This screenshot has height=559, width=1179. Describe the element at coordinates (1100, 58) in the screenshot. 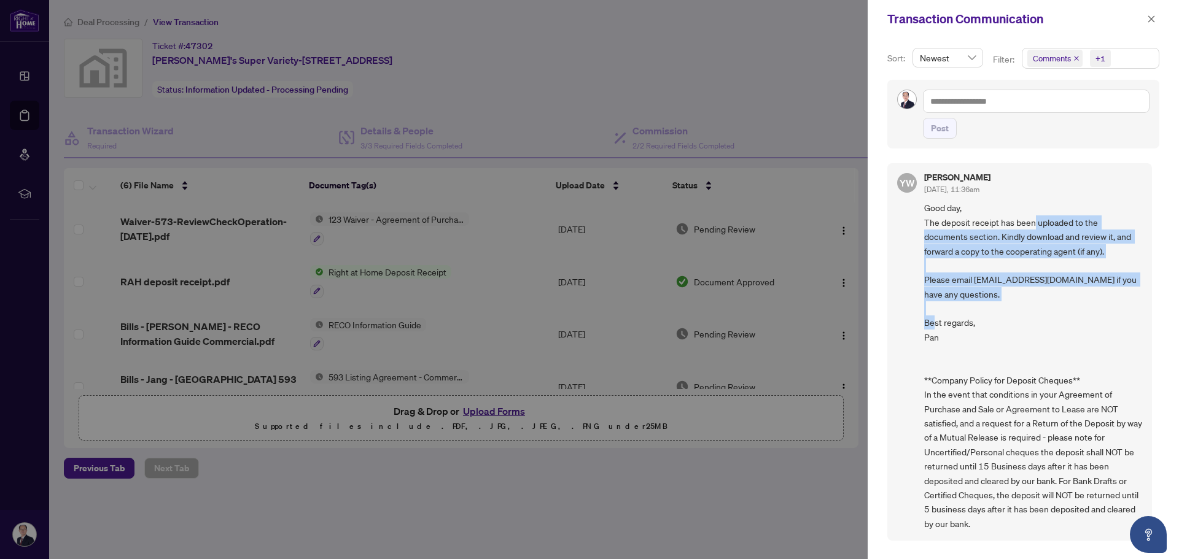

I see `div: +1` at that location.